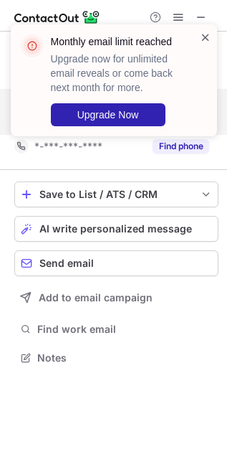  Describe the element at coordinates (116, 194) in the screenshot. I see `div: Save to List / ATS / CRM` at that location.